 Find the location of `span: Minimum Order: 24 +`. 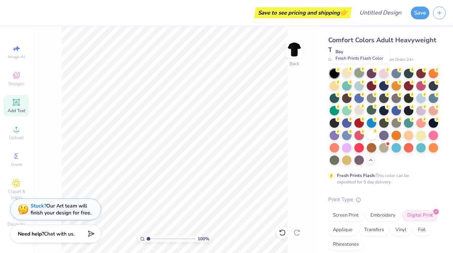

span: Minimum Order: 24 + is located at coordinates (396, 60).